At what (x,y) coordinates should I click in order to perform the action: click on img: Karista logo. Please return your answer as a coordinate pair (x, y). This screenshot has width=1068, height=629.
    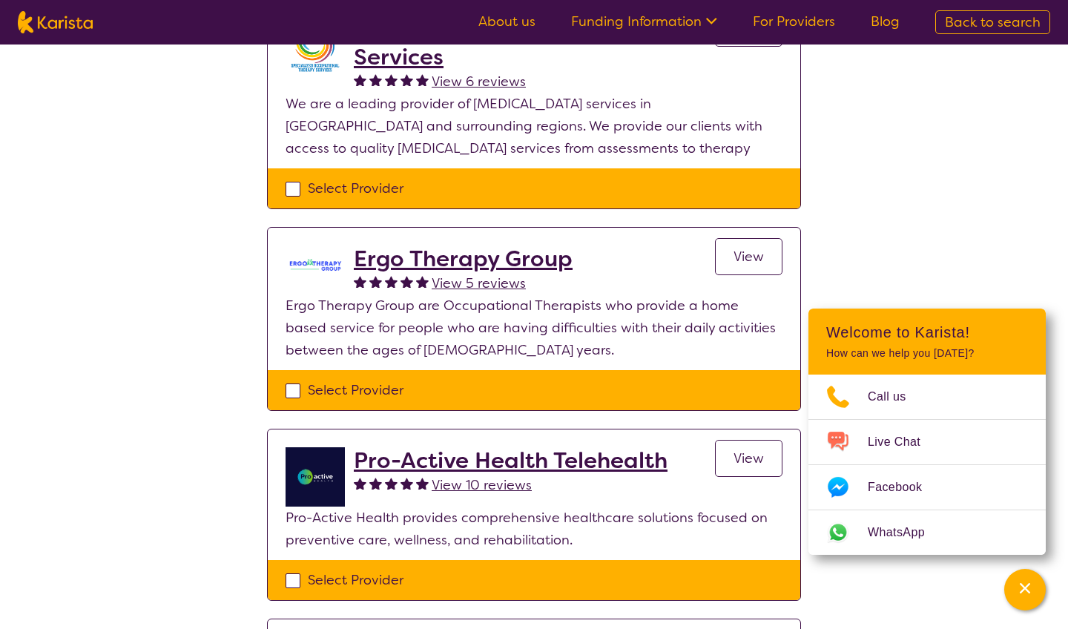
    Looking at the image, I should click on (55, 22).